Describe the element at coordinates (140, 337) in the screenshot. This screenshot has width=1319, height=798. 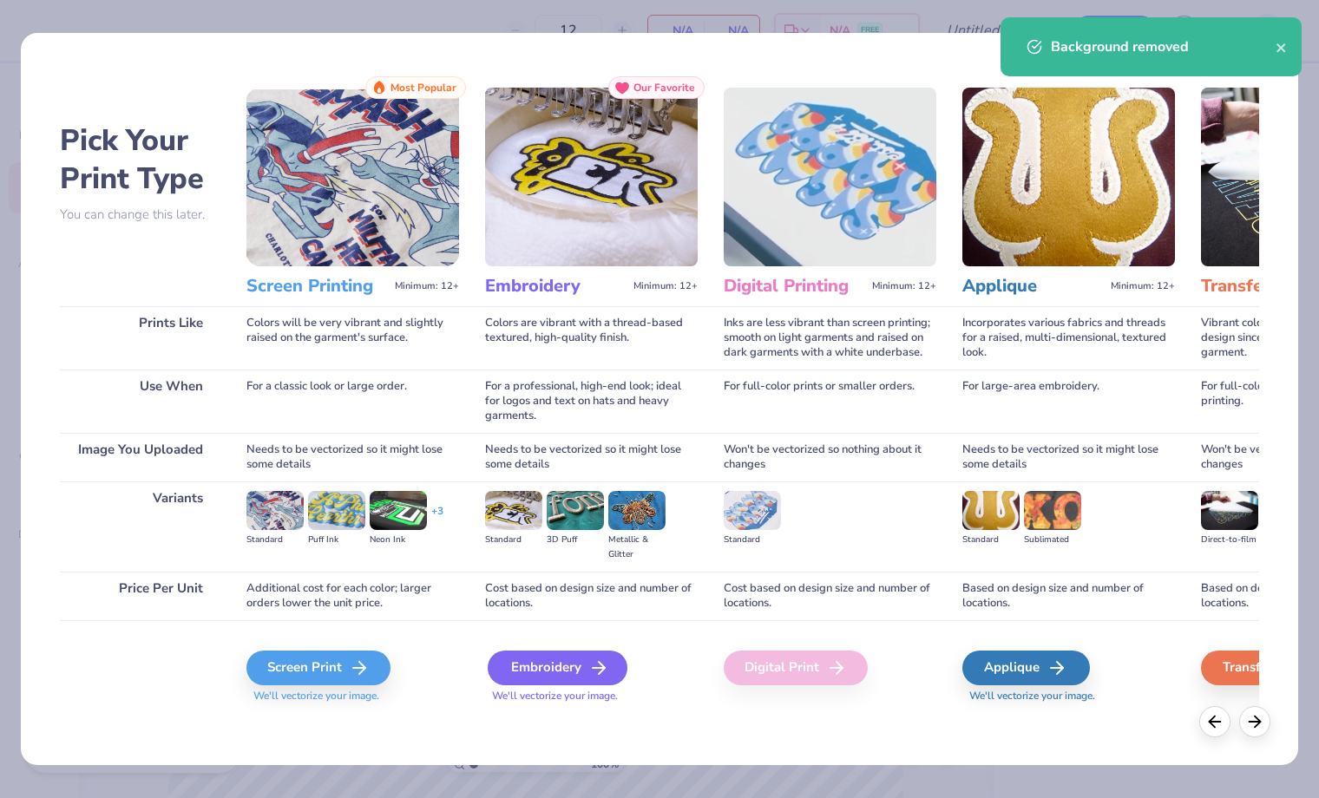
I see `div: Prints Like` at that location.